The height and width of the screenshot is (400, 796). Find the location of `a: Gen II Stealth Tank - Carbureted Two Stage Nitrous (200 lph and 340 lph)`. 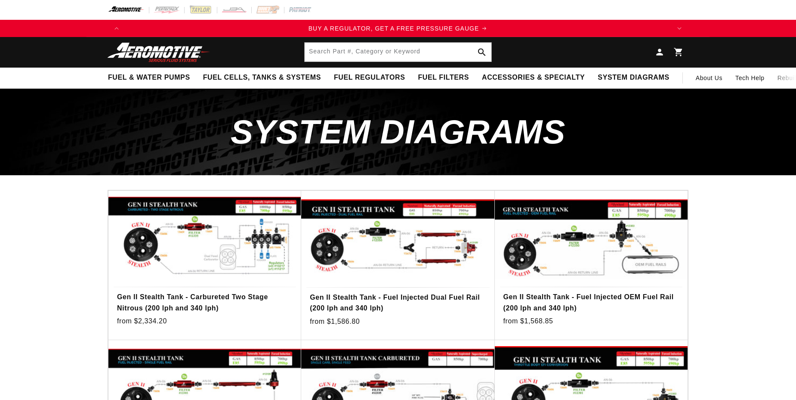

a: Gen II Stealth Tank - Carbureted Two Stage Nitrous (200 lph and 340 lph) is located at coordinates (205, 302).